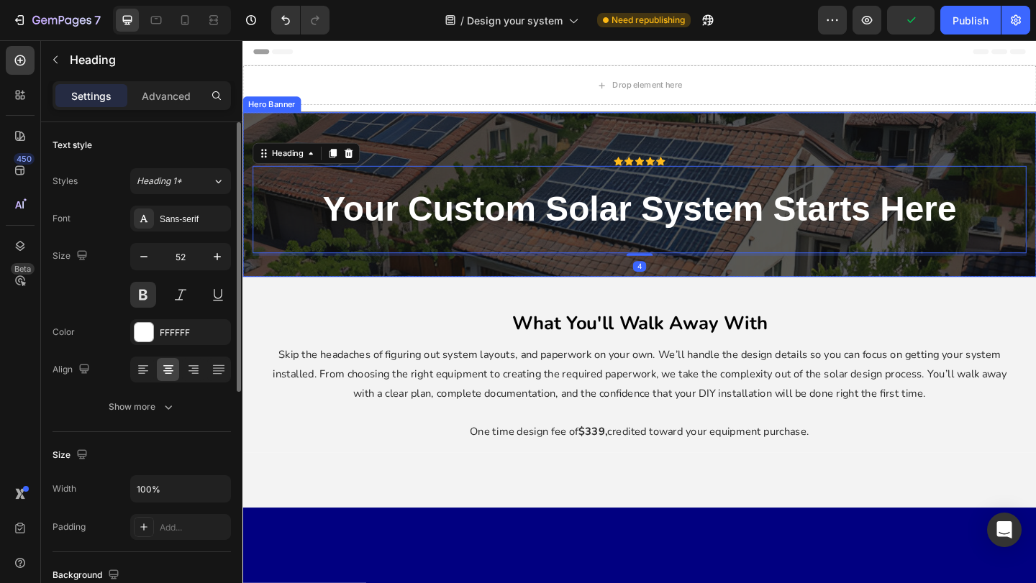 The image size is (1036, 583). What do you see at coordinates (300, 20) in the screenshot?
I see `div: Undo/Redo` at bounding box center [300, 20].